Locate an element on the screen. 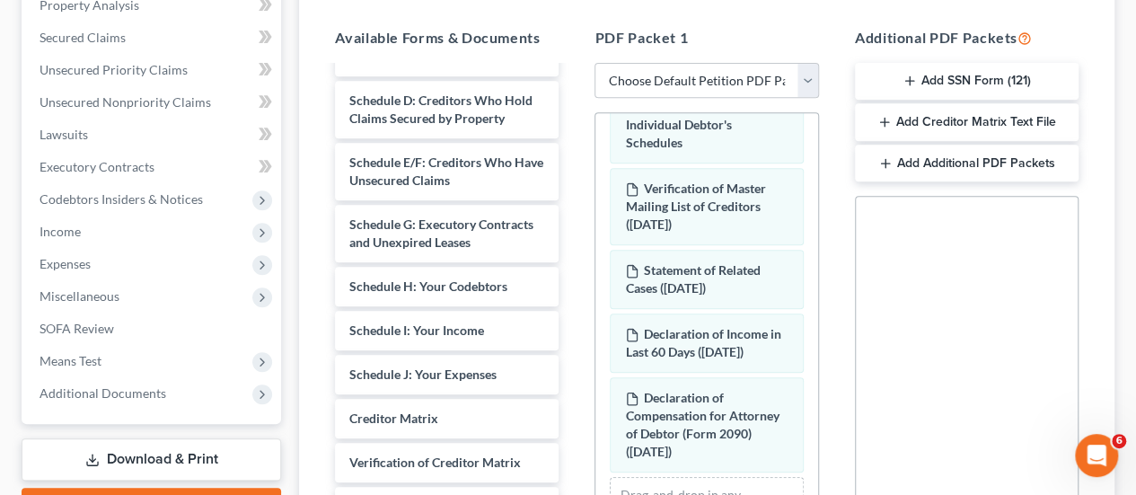  span: Unsecured Priority Claims is located at coordinates (113, 69).